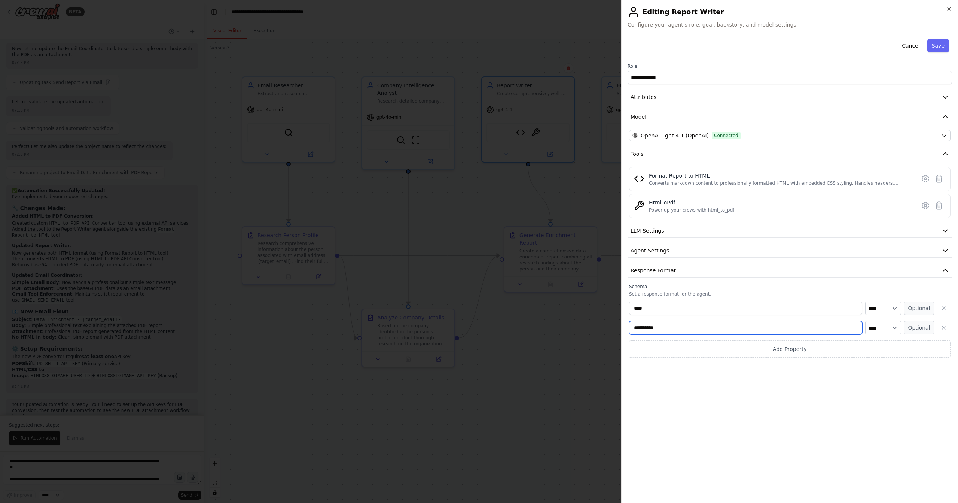 This screenshot has height=503, width=958. Describe the element at coordinates (939, 46) in the screenshot. I see `button: Save` at that location.